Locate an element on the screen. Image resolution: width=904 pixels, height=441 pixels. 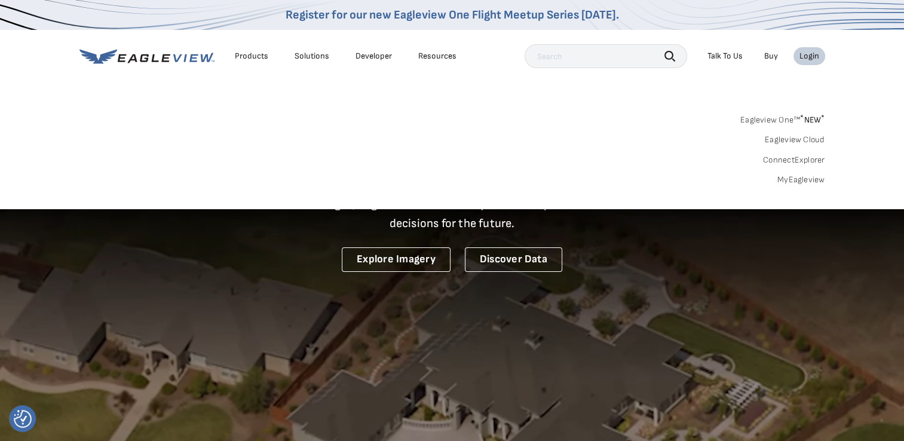
div: Products is located at coordinates (251, 56).